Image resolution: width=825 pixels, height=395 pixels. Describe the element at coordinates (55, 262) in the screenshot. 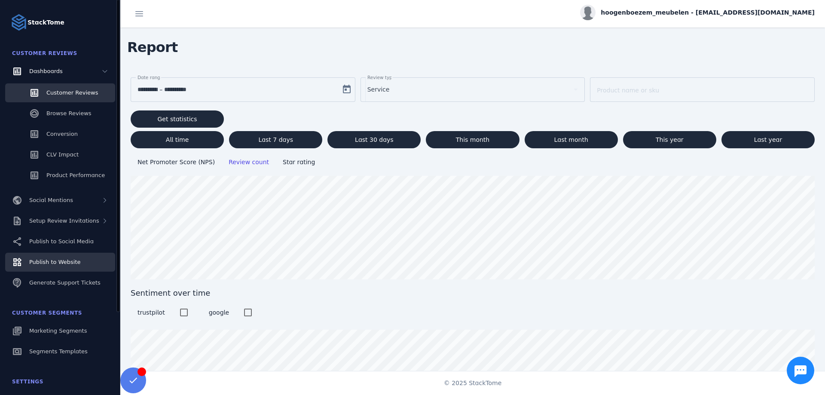

I see `span: Publish to Website` at that location.